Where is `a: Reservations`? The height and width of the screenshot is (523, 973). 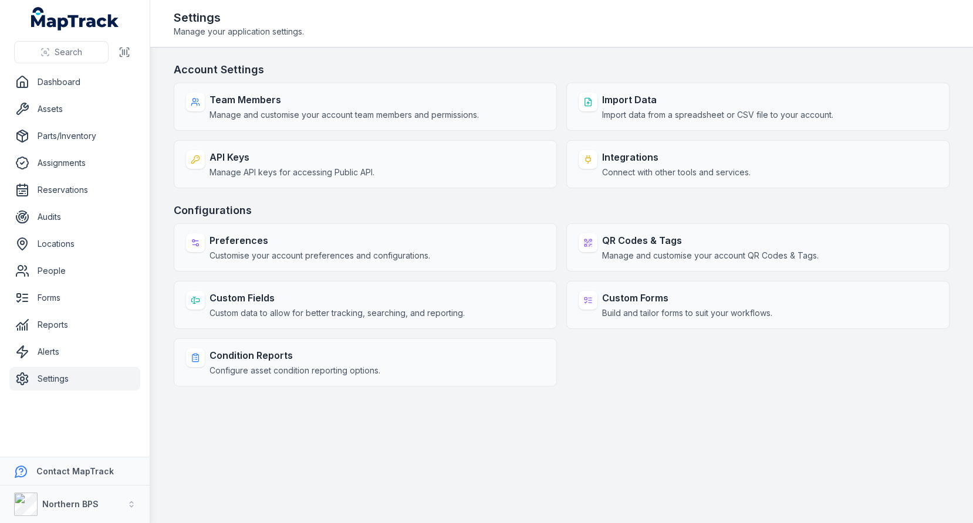
a: Reservations is located at coordinates (75, 190).